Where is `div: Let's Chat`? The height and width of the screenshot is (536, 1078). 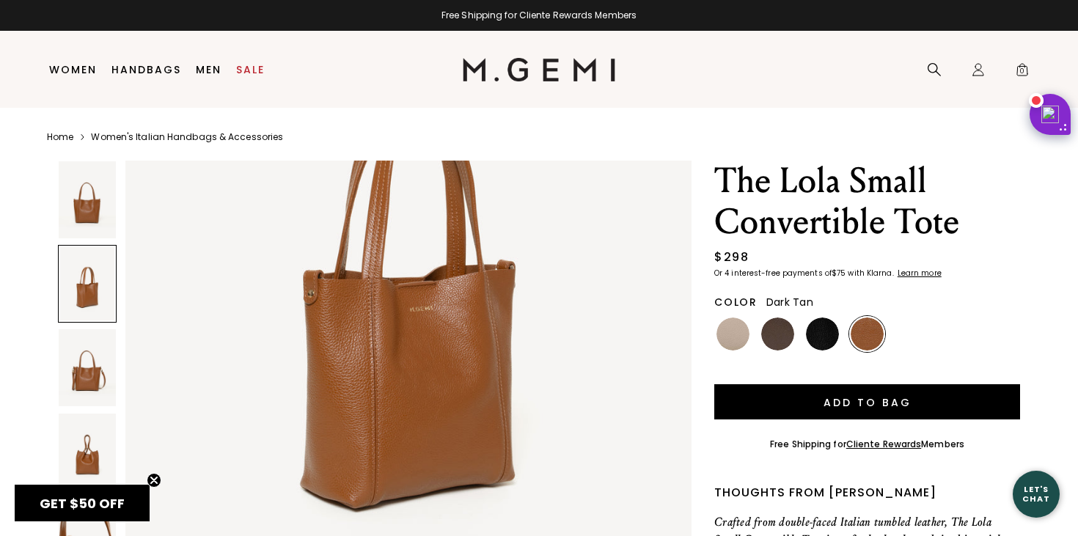 div: Let's Chat is located at coordinates (1036, 493).